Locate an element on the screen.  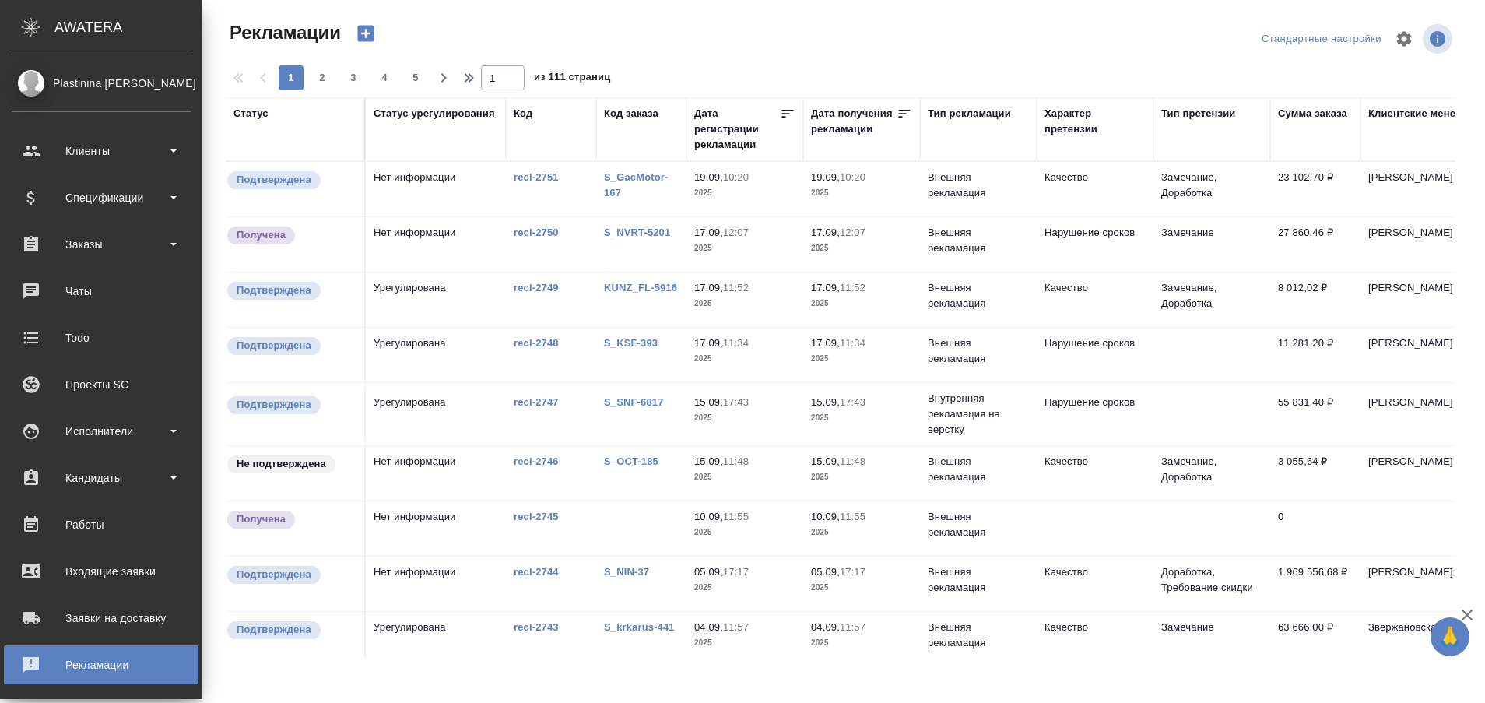
div: Todo is located at coordinates (101, 338).